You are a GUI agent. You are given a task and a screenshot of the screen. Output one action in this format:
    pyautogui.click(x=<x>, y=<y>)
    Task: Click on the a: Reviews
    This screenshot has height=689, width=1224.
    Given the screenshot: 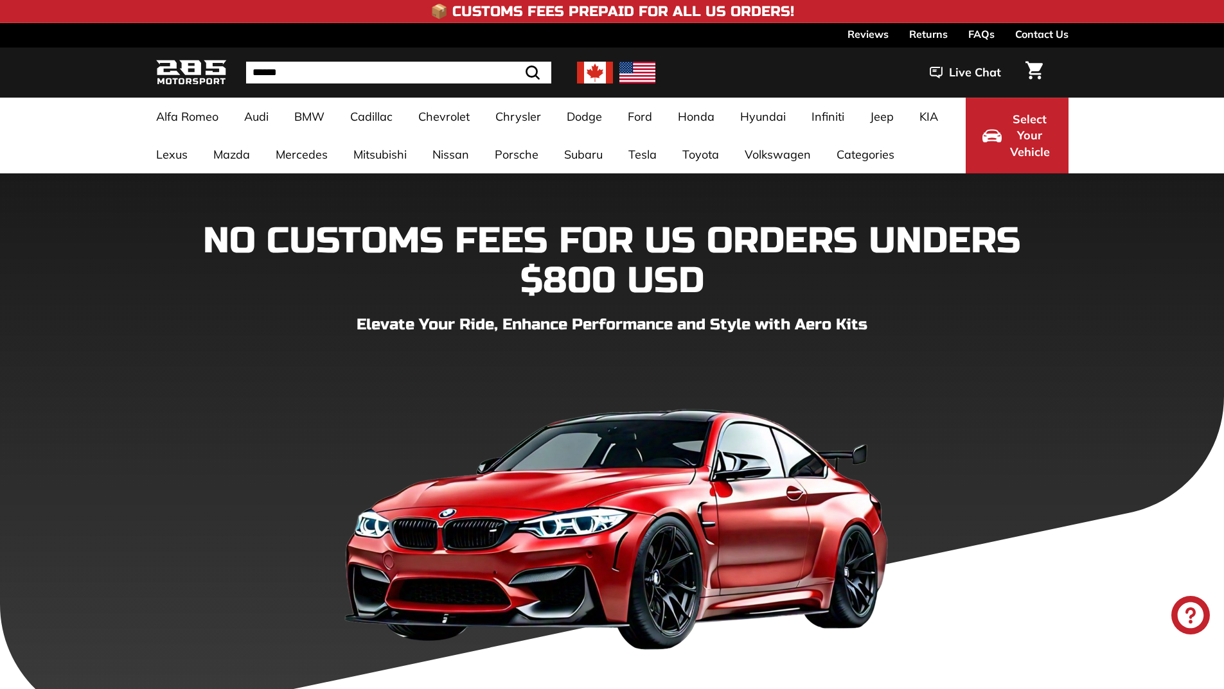 What is the action you would take?
    pyautogui.click(x=868, y=34)
    